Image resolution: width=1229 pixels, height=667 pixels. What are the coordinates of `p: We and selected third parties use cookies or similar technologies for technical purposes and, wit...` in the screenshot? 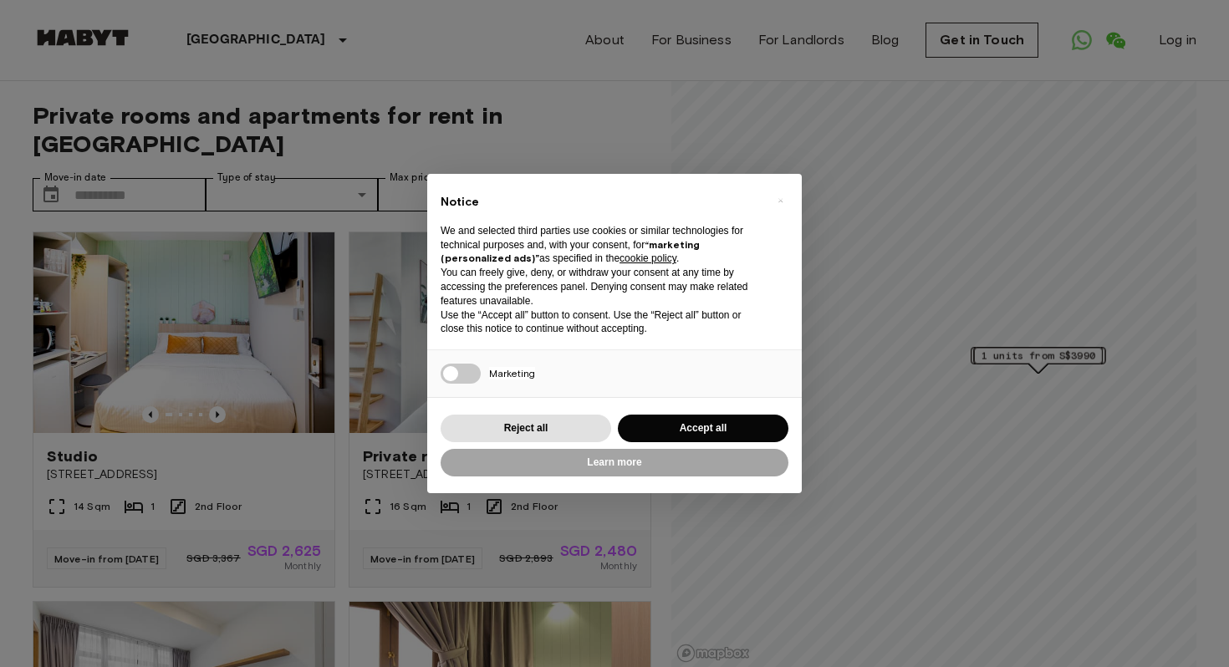 It's located at (601, 245).